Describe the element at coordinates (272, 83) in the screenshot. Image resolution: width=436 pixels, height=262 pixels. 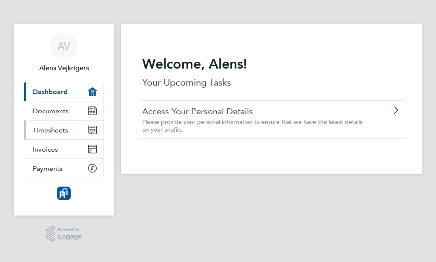
I see `p: Your Upcoming Tasks` at that location.